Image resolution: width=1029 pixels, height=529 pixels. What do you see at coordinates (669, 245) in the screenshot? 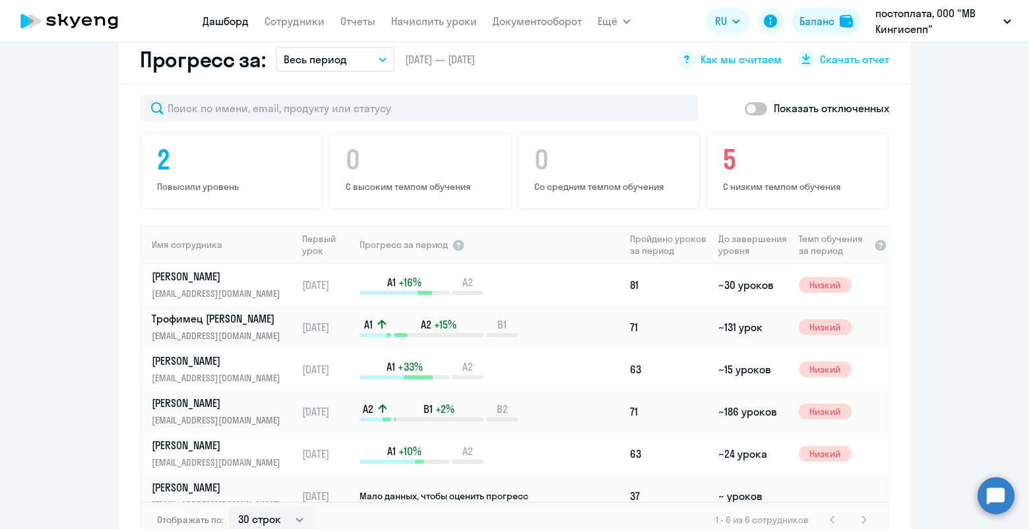
I see `th: Пройдено уроков за период` at bounding box center [669, 245].